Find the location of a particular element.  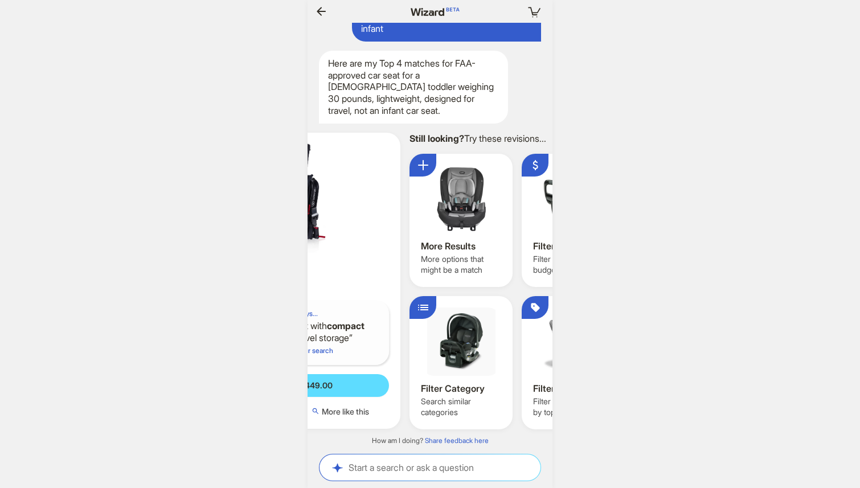

div: Filter BrandFilter BrandFilter and search by top brands is located at coordinates (573, 363).